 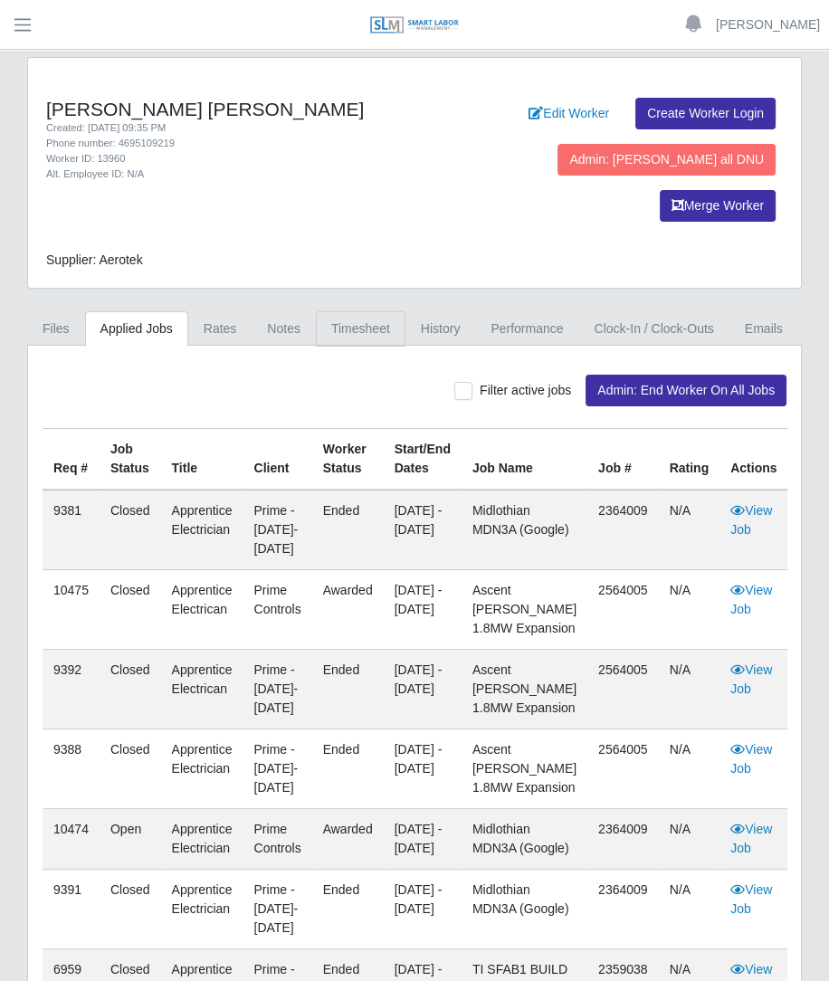 I want to click on a: Rates, so click(x=220, y=328).